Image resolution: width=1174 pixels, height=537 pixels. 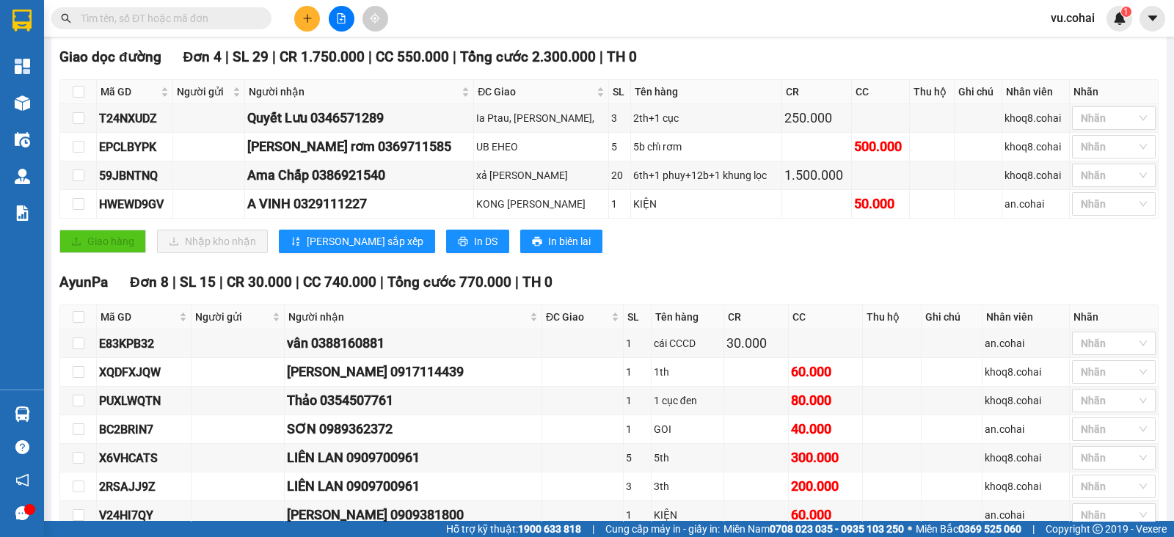 I want to click on div: Quyết Lưu 0346571289, so click(x=359, y=118).